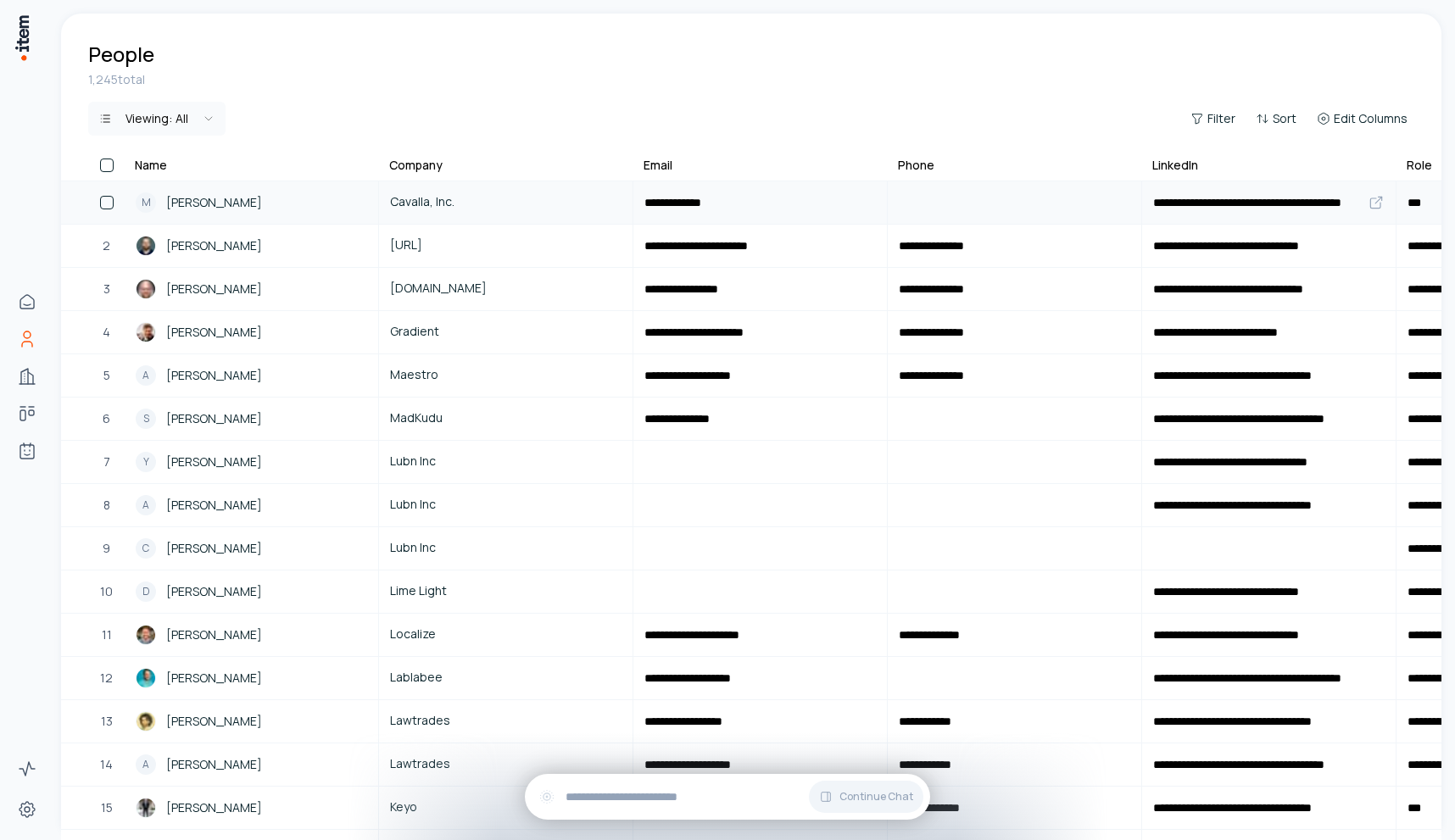 This screenshot has width=1455, height=840. Describe the element at coordinates (28, 377) in the screenshot. I see `a: Companies` at that location.